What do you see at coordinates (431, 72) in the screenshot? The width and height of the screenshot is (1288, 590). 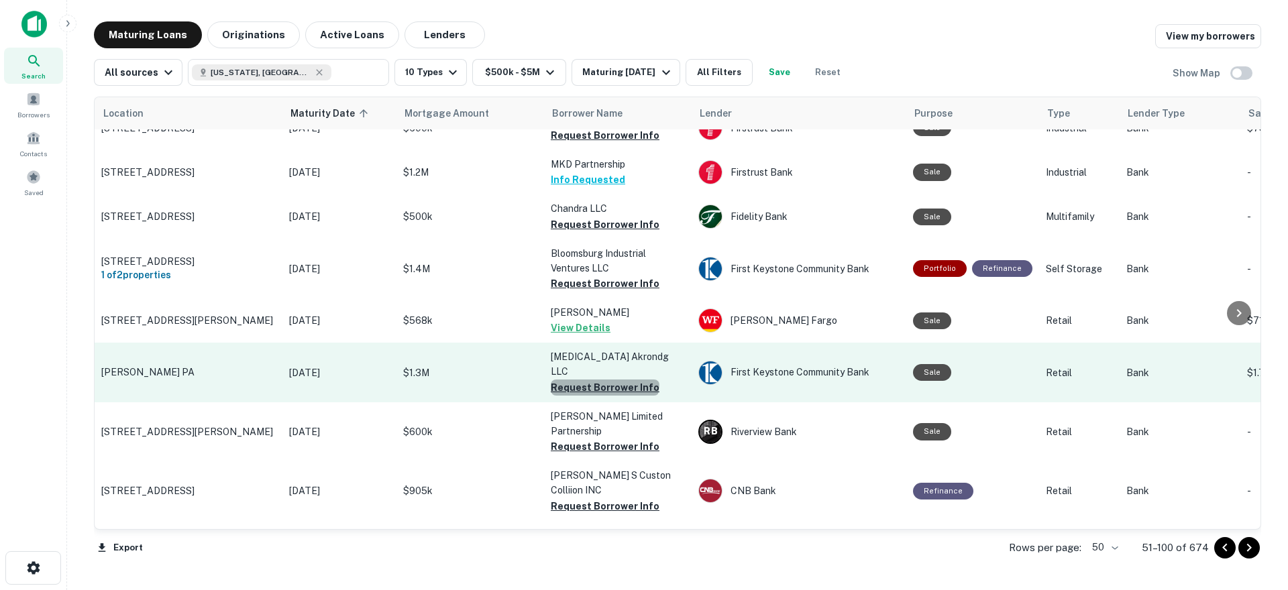 I see `button: 10 Types` at bounding box center [431, 72].